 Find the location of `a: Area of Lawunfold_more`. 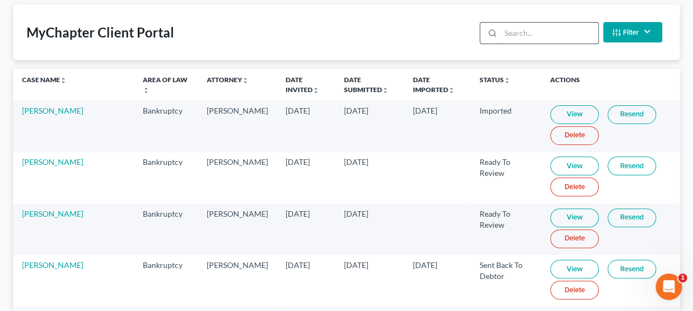

a: Area of Lawunfold_more is located at coordinates (165, 84).